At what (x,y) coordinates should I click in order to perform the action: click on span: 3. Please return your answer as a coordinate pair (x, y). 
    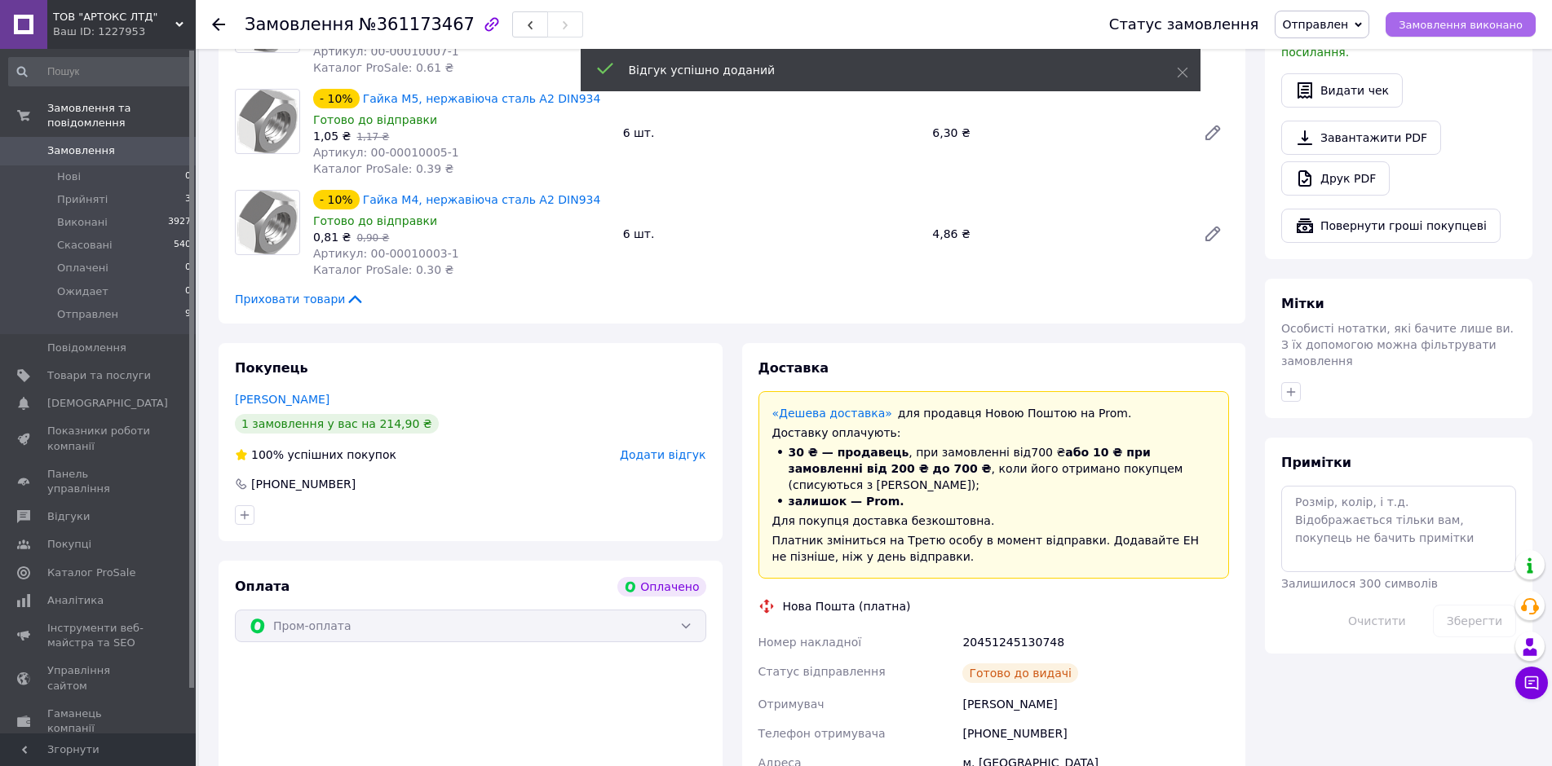
    Looking at the image, I should click on (188, 200).